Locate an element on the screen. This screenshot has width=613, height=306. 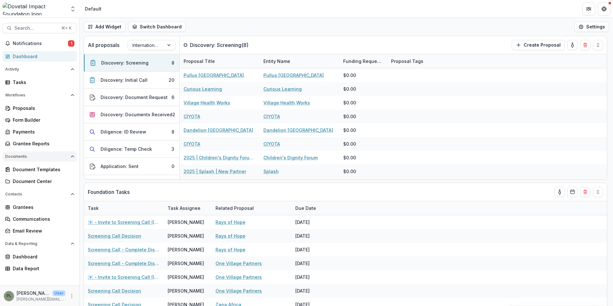
div: ⌘ + K is located at coordinates (66, 28).